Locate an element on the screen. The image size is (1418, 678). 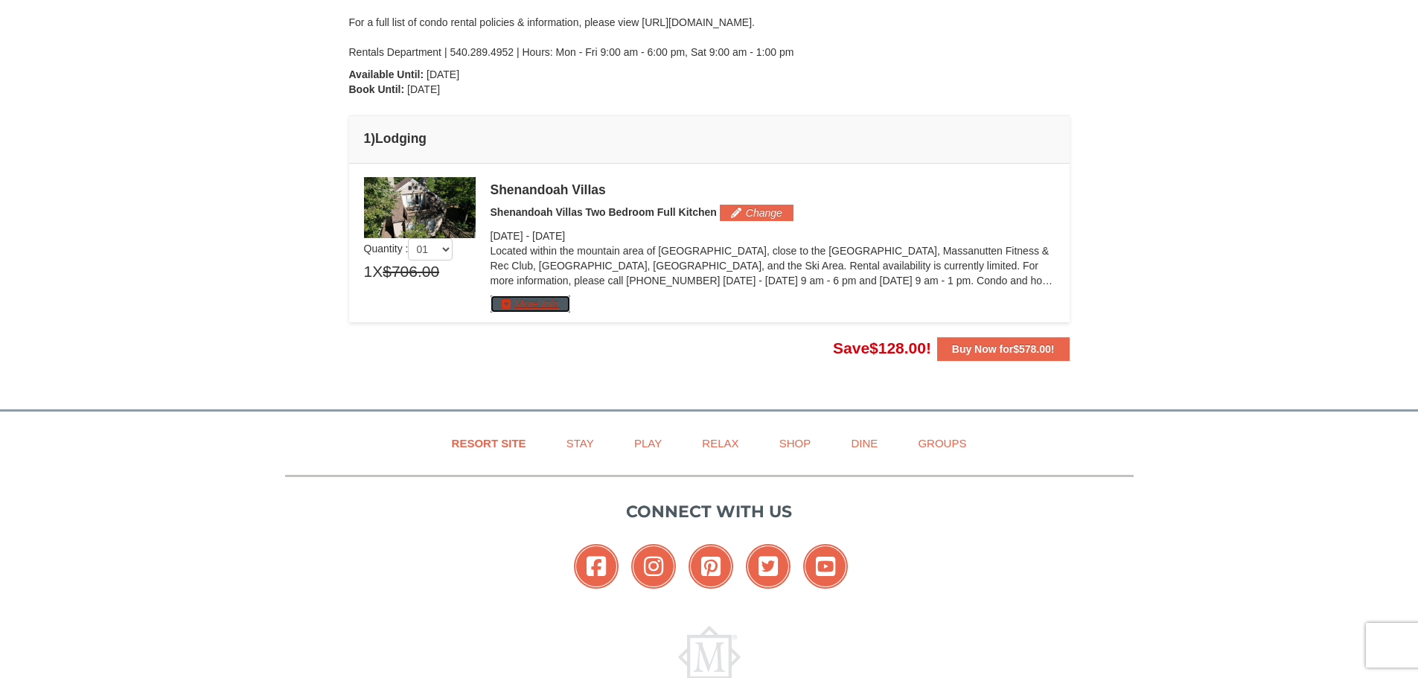
p: Connect with us is located at coordinates (709, 511).